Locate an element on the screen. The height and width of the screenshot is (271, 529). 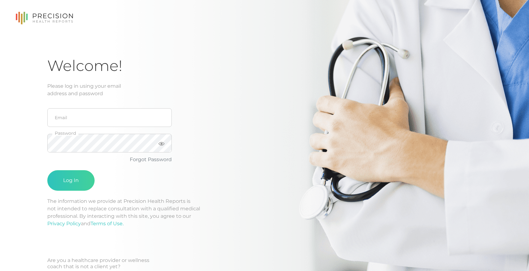
a: Forgot Password is located at coordinates (151, 159).